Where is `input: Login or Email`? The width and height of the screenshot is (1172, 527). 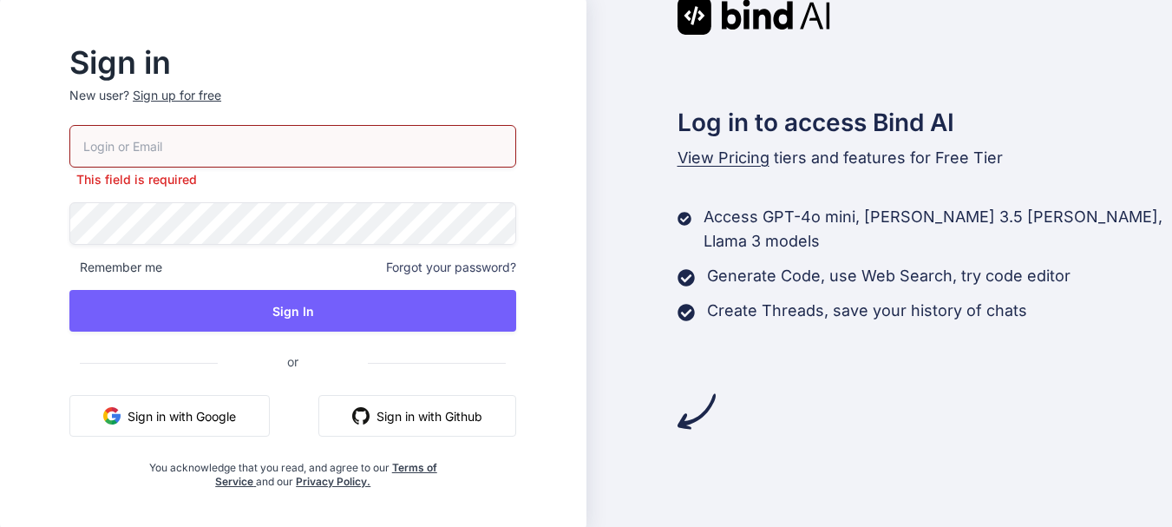 input: Login or Email is located at coordinates (292, 146).